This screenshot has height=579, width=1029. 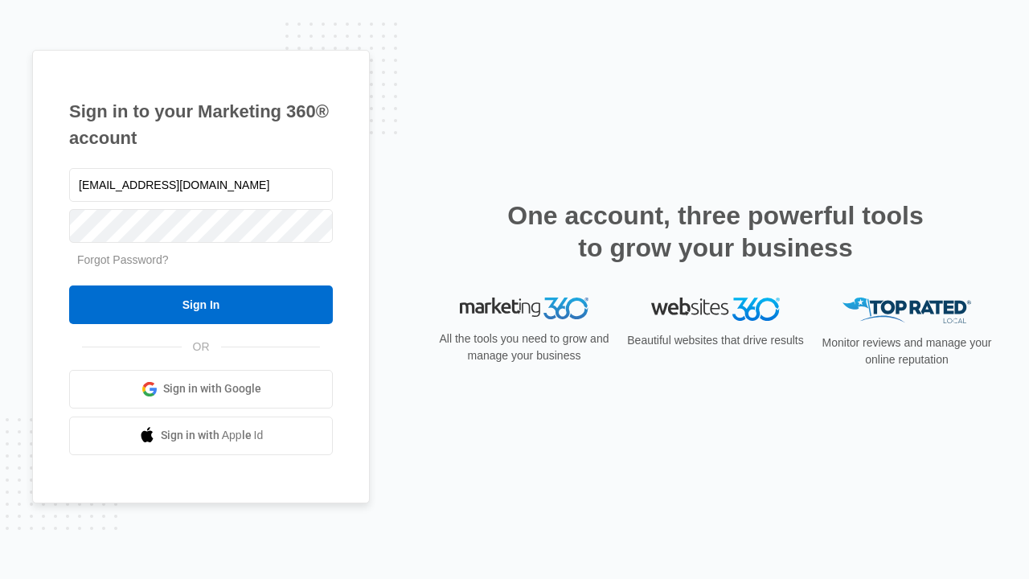 I want to click on h2: One account, three powerful tools to grow your business, so click(x=715, y=231).